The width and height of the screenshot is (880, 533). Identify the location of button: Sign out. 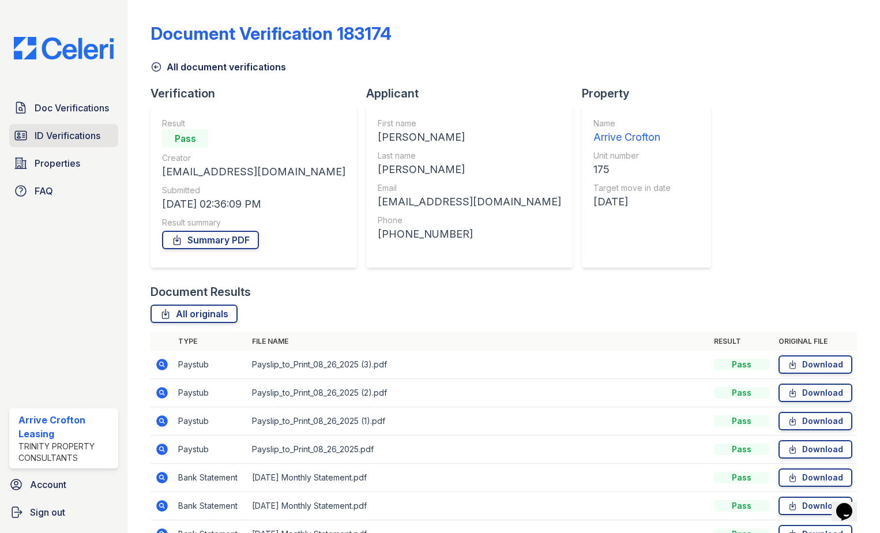
(63, 512).